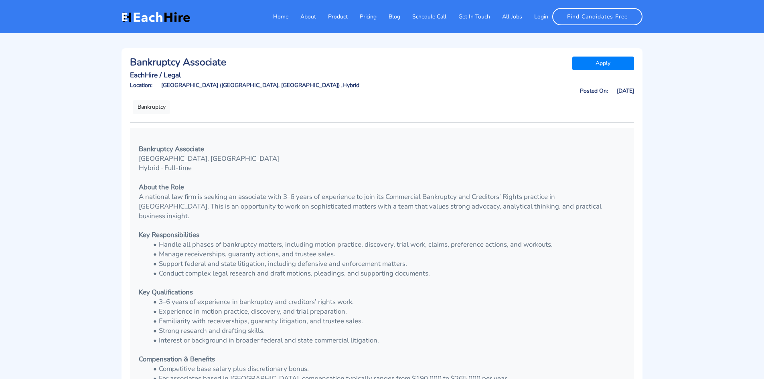  I want to click on a: Home, so click(275, 16).